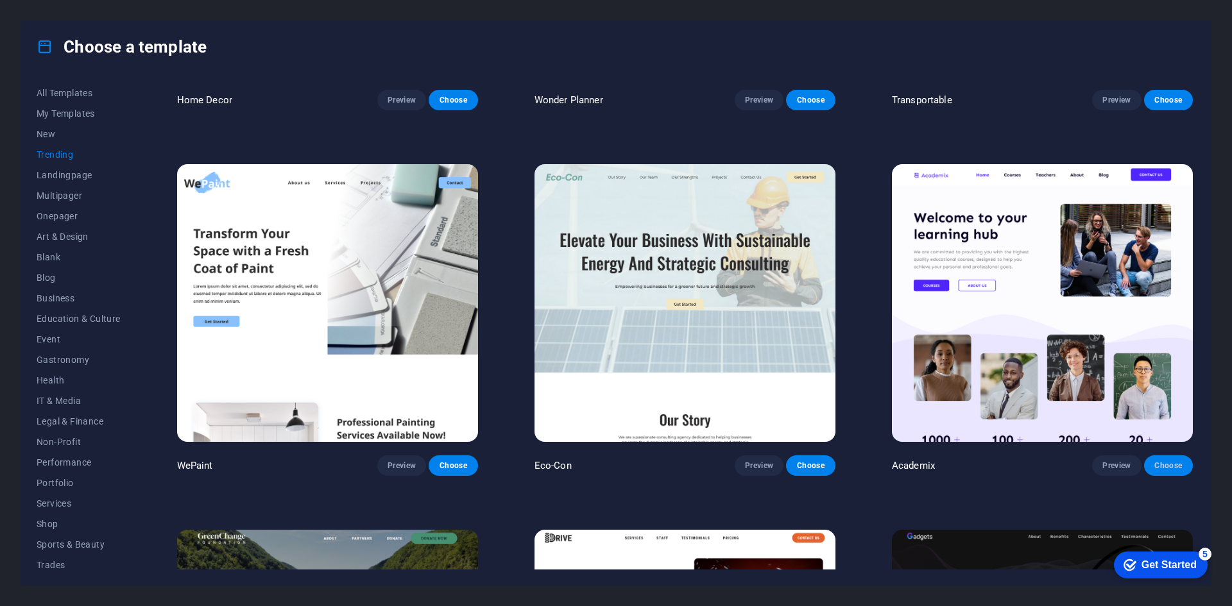  What do you see at coordinates (78, 175) in the screenshot?
I see `span: Landingpage` at bounding box center [78, 175].